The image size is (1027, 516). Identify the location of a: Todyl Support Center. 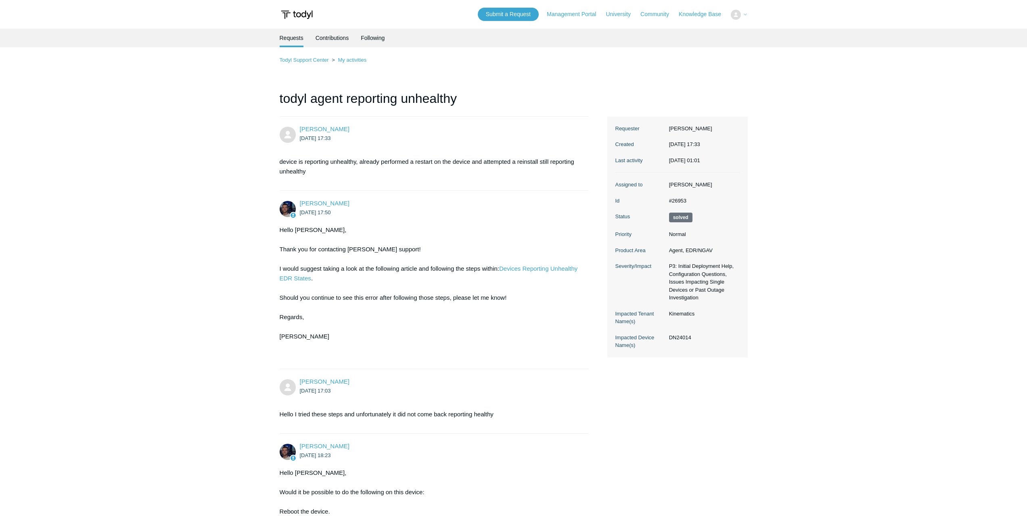
(304, 60).